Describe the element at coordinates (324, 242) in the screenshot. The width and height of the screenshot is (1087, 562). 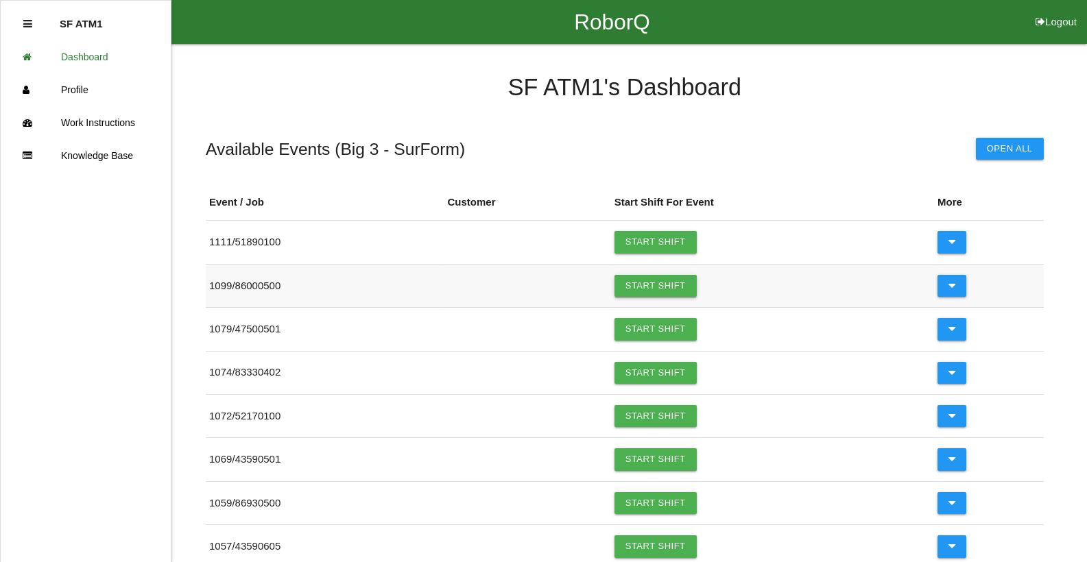
I see `td: 1111 / 51890100` at that location.